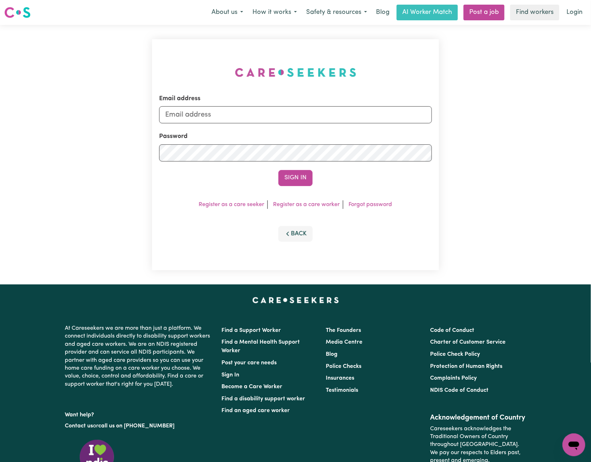  Describe the element at coordinates (227, 12) in the screenshot. I see `button: About us` at that location.